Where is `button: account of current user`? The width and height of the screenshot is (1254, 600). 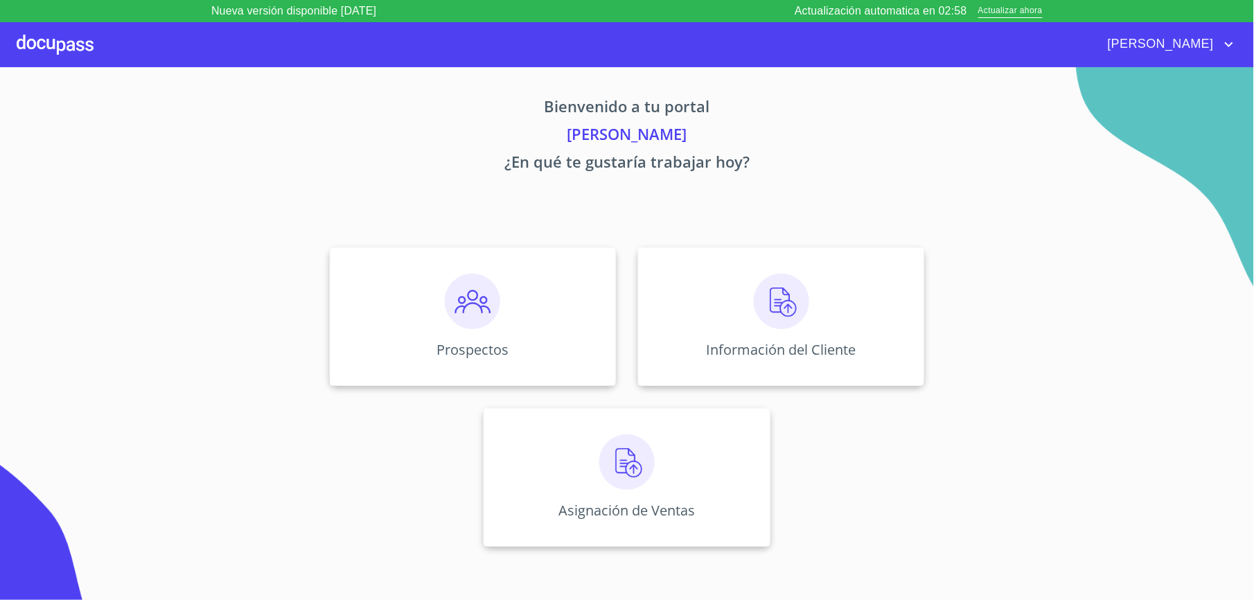
button: account of current user is located at coordinates (1167, 44).